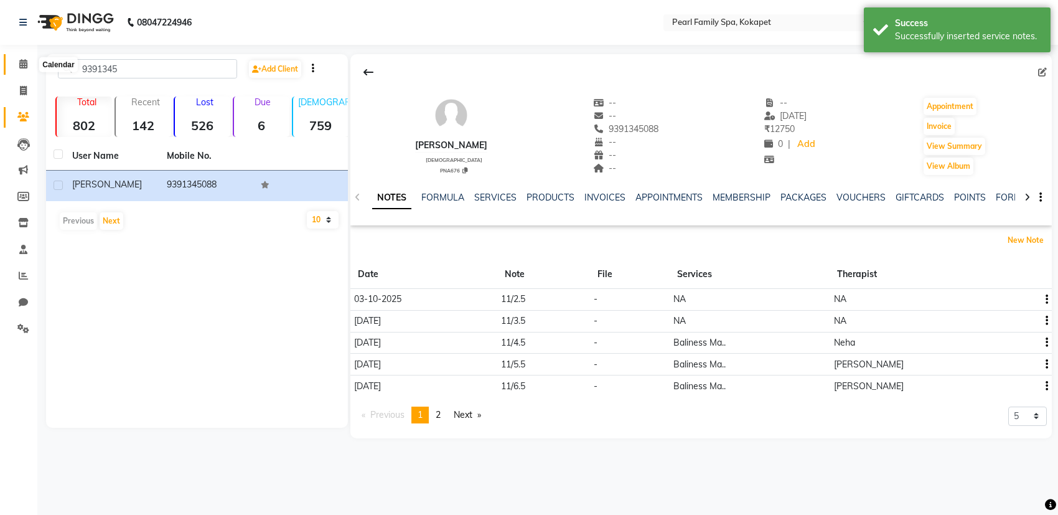 The image size is (1058, 515). I want to click on span: 0, so click(774, 144).